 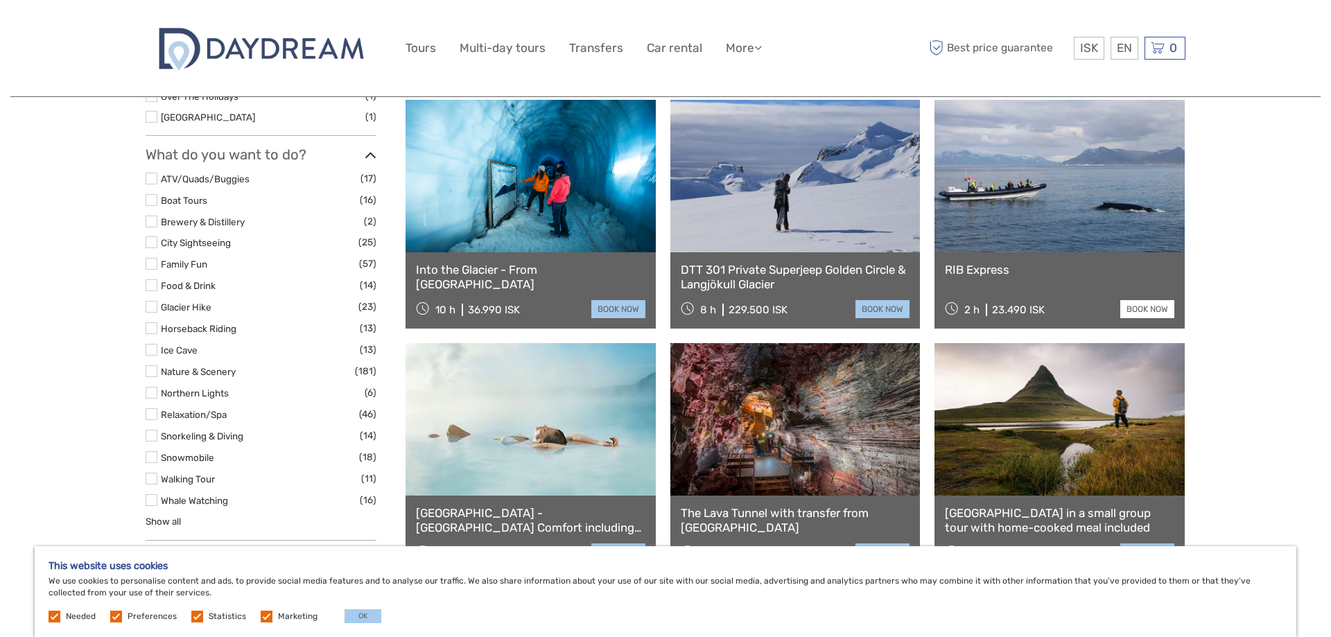 I want to click on a: ATV/Quads/Buggies, so click(x=205, y=179).